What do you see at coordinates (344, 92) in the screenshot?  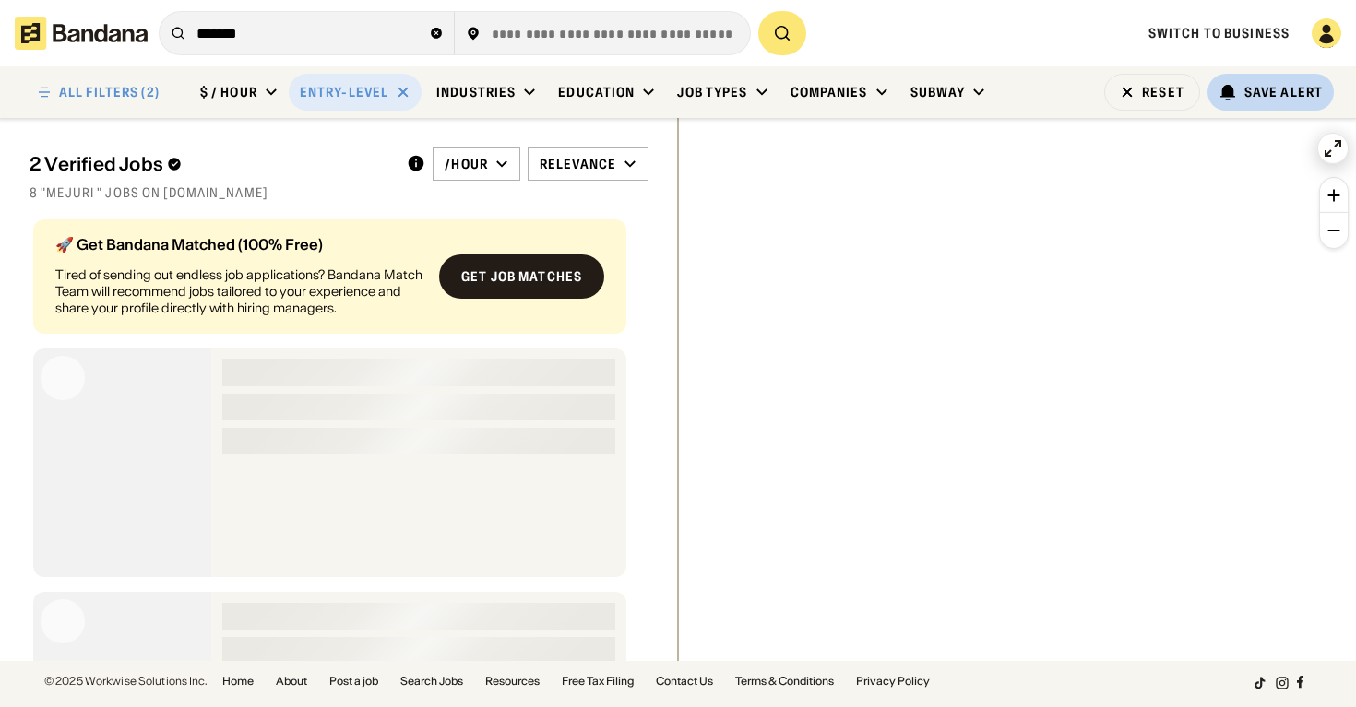 I see `div: Entry-Level` at bounding box center [344, 92].